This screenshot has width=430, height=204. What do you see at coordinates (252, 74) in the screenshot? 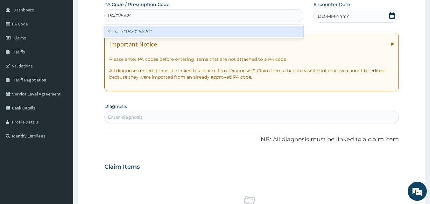
I see `p: All diagnoses entered must be linked to a claim item. Diagnosis & Claim Items that are visible bu...` at bounding box center [252, 74].